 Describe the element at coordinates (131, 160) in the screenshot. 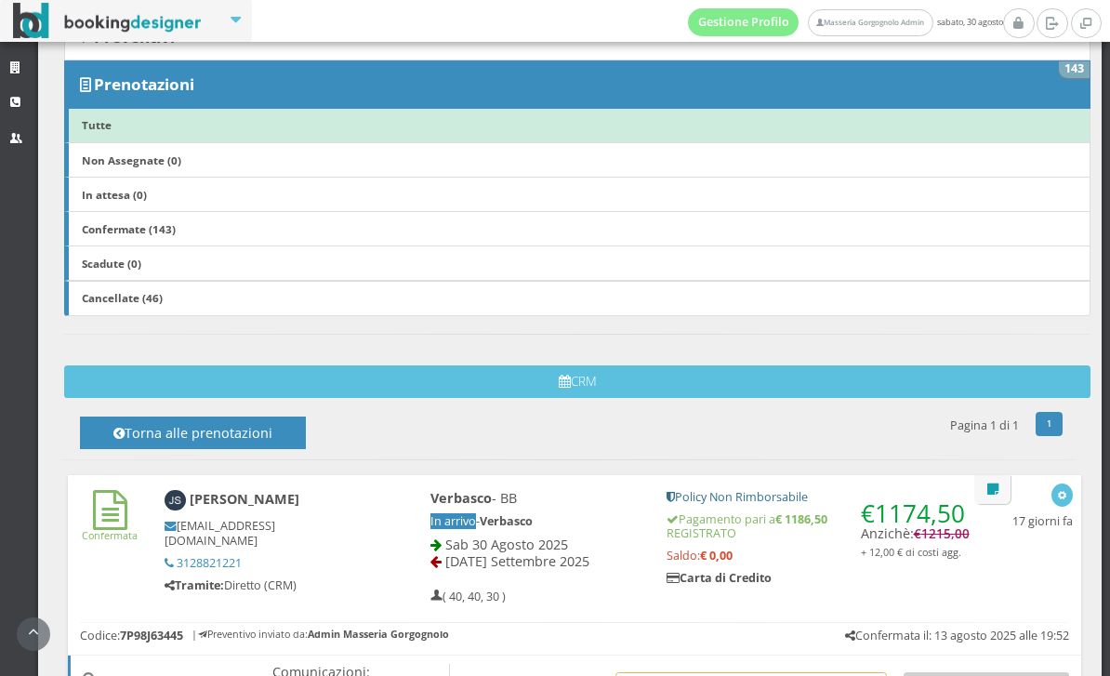

I see `b: Non Assegnate (0)` at that location.